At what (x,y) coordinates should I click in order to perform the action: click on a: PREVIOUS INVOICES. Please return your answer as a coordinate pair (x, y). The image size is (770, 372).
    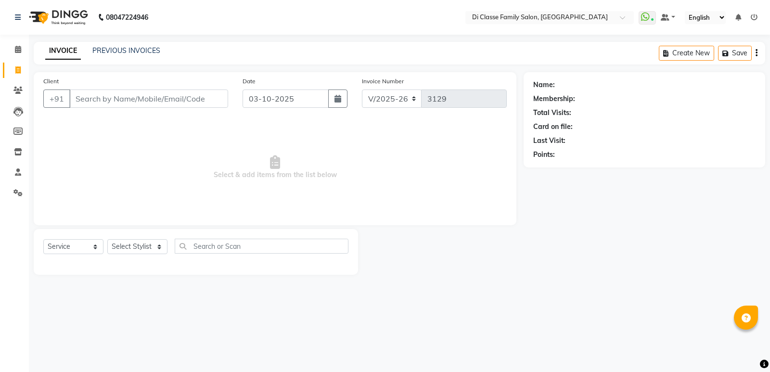
    Looking at the image, I should click on (126, 51).